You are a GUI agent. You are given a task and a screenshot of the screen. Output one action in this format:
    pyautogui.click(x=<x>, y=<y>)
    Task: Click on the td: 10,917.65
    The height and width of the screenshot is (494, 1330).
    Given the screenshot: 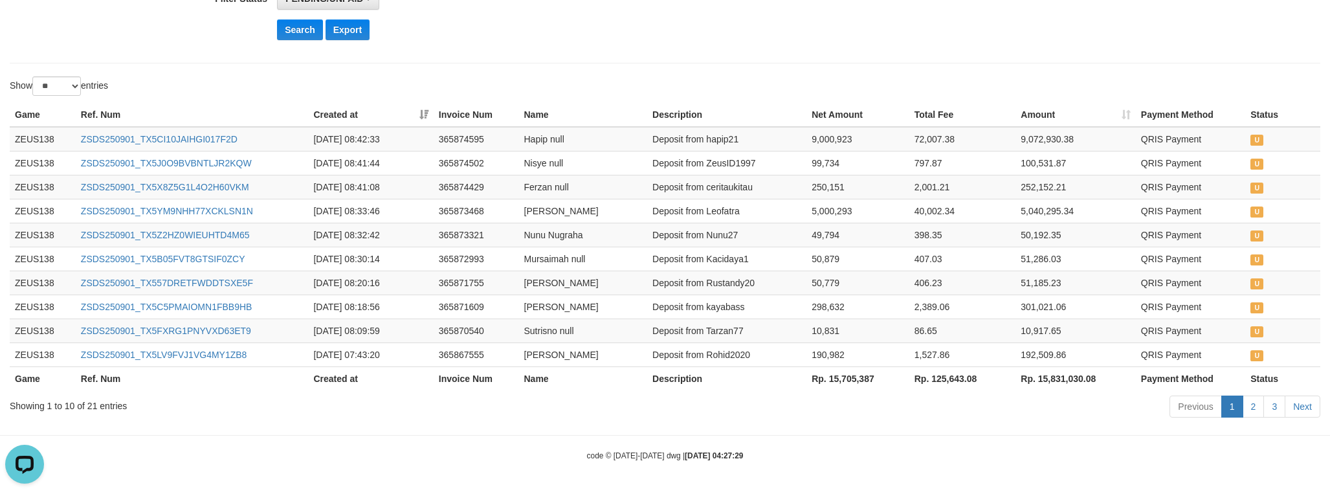 What is the action you would take?
    pyautogui.click(x=1076, y=330)
    